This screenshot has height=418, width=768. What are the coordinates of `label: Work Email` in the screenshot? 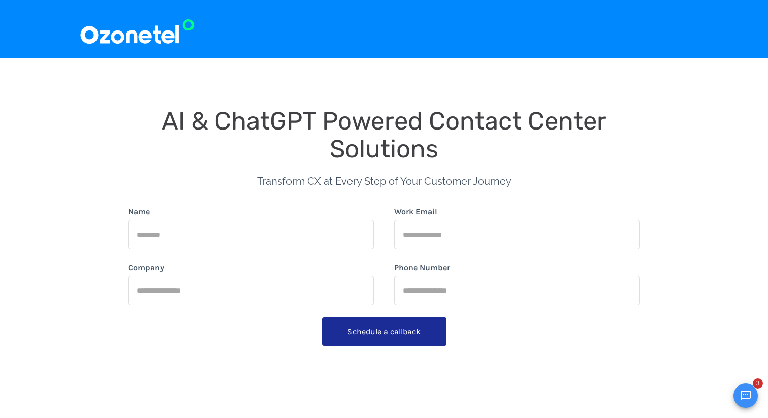 It's located at (416, 212).